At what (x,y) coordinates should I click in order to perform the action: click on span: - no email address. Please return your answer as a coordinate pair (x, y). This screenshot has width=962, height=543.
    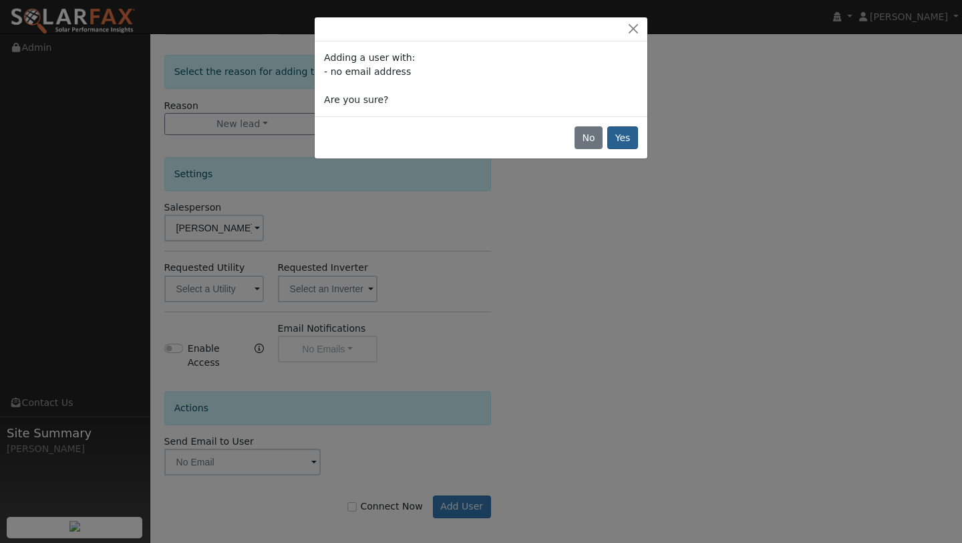
    Looking at the image, I should click on (367, 71).